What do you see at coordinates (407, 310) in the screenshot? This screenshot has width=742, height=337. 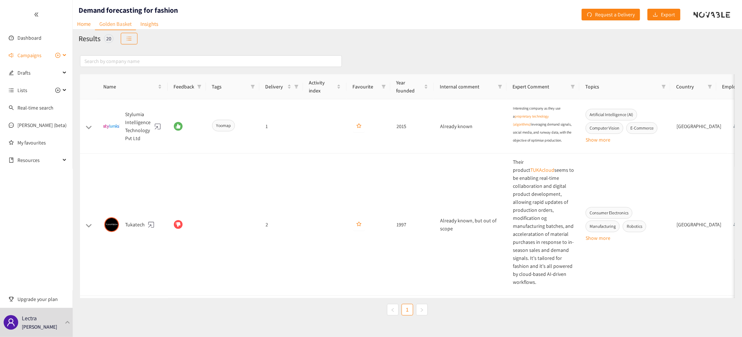 I see `li: 1` at bounding box center [407, 310].